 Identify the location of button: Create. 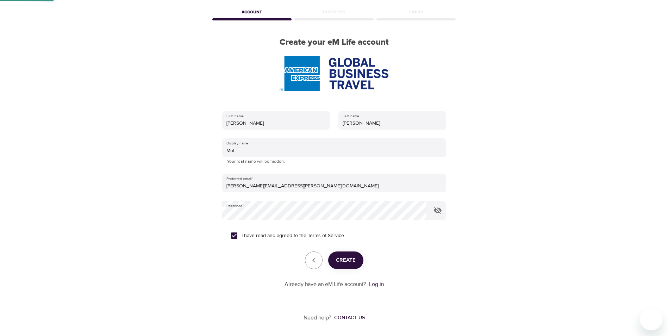
(346, 260).